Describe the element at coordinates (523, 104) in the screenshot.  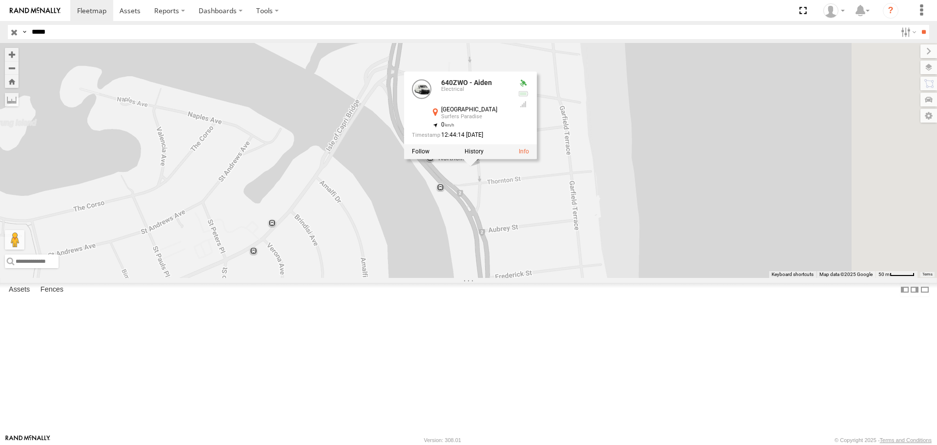
I see `div: GSM Signal = 4` at that location.